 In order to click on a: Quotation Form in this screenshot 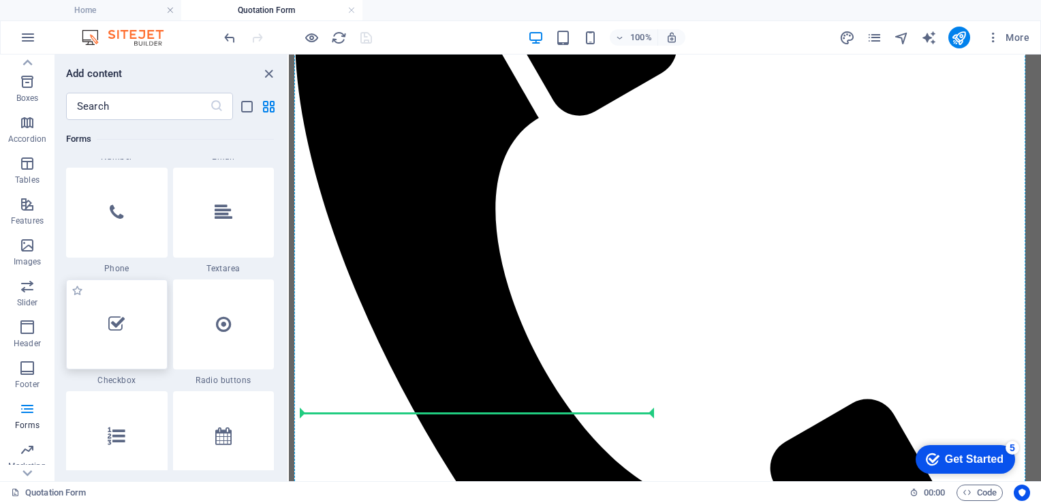, I will do `click(48, 493)`.